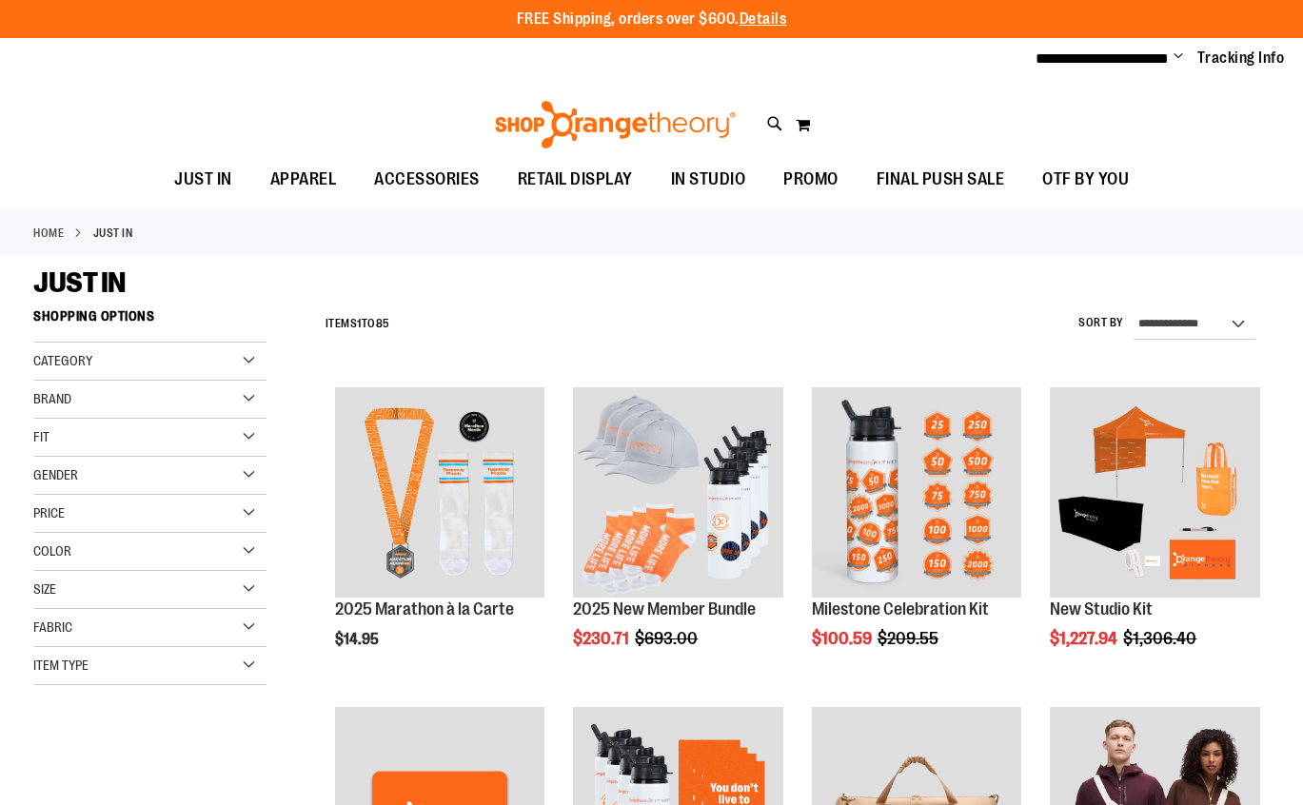 This screenshot has width=1303, height=805. What do you see at coordinates (1161, 639) in the screenshot?
I see `span: $1,306.40` at bounding box center [1161, 639].